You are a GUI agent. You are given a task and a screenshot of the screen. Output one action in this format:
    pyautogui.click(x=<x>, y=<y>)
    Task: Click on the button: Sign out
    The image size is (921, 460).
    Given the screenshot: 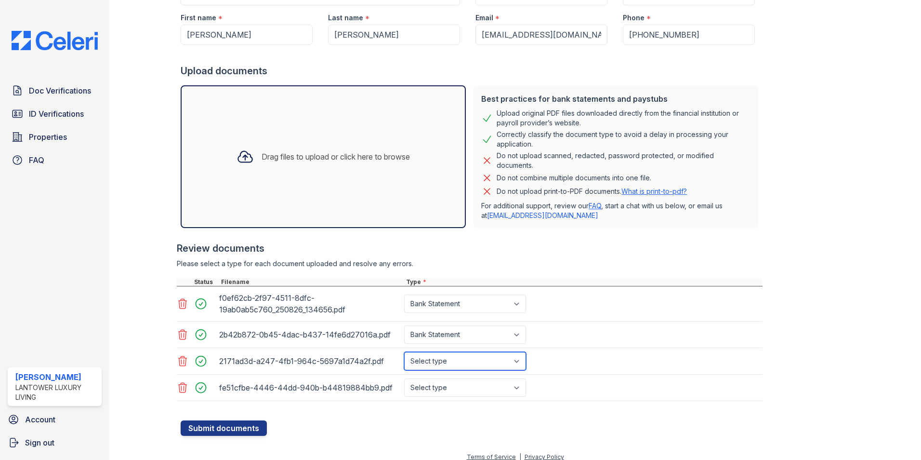 What is the action you would take?
    pyautogui.click(x=54, y=442)
    